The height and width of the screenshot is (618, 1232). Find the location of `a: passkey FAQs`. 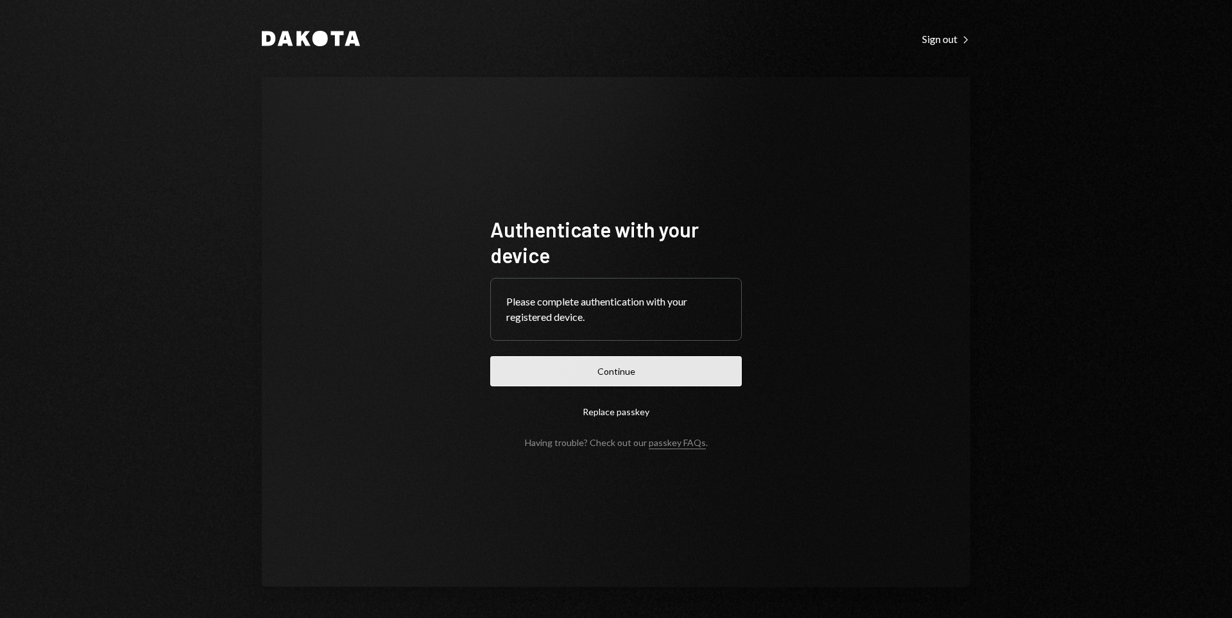

a: passkey FAQs is located at coordinates (677, 443).